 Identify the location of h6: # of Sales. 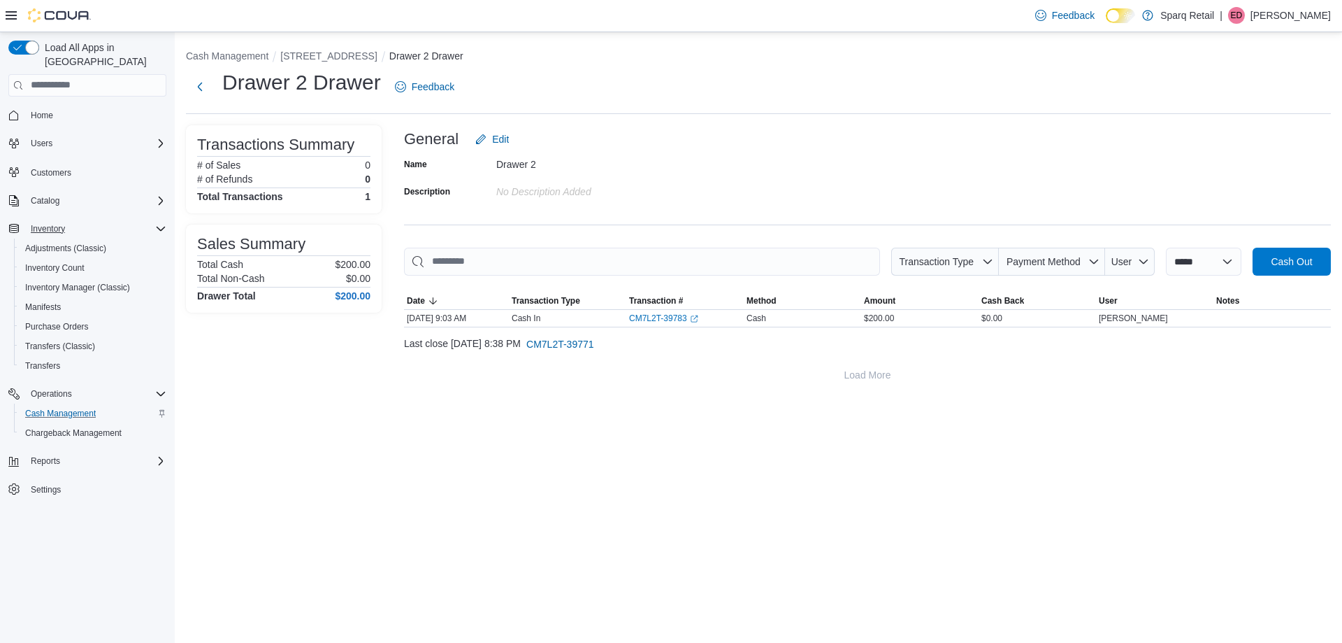
(219, 165).